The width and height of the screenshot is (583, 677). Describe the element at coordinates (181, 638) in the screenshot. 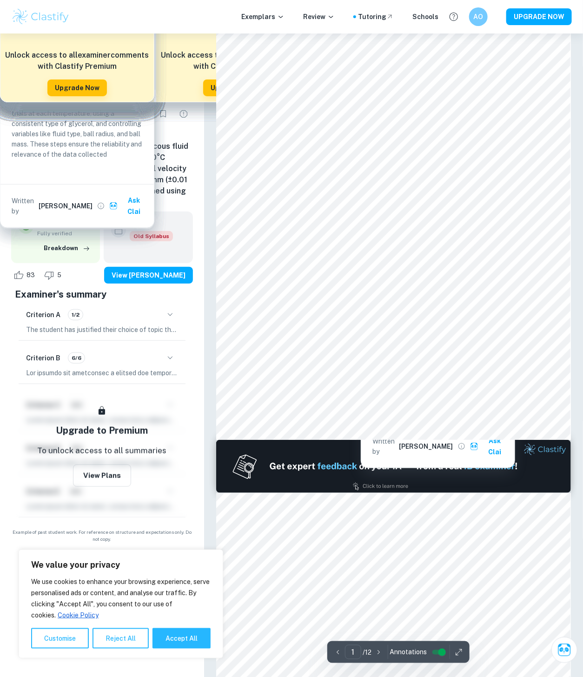

I see `button: Accept All` at that location.